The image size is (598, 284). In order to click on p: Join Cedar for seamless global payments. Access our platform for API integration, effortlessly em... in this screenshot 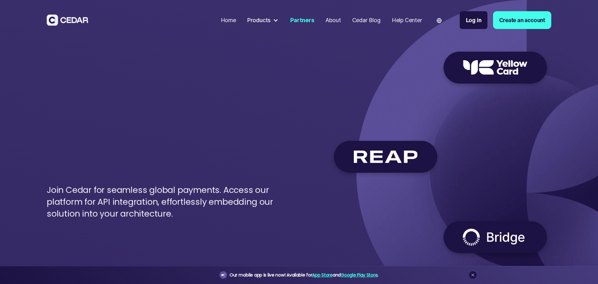, I will do `click(174, 202)`.